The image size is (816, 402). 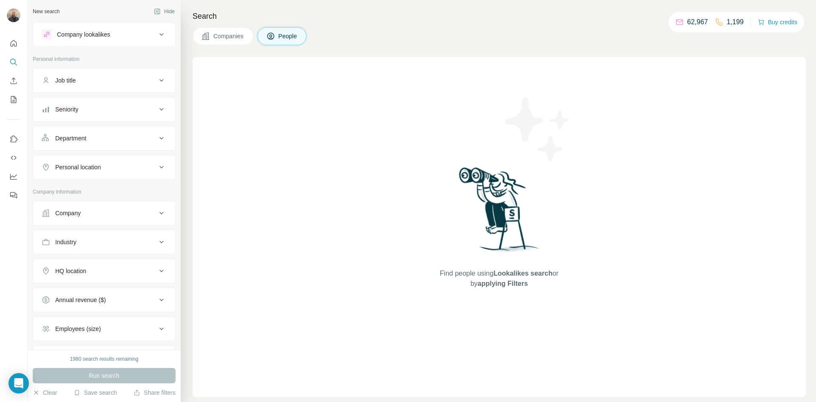 What do you see at coordinates (503, 283) in the screenshot?
I see `span: applying Filters` at bounding box center [503, 283].